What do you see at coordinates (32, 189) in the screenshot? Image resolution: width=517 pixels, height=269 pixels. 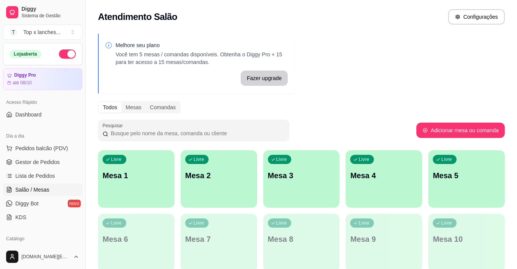 I see `span: Salão / Mesas` at bounding box center [32, 189].